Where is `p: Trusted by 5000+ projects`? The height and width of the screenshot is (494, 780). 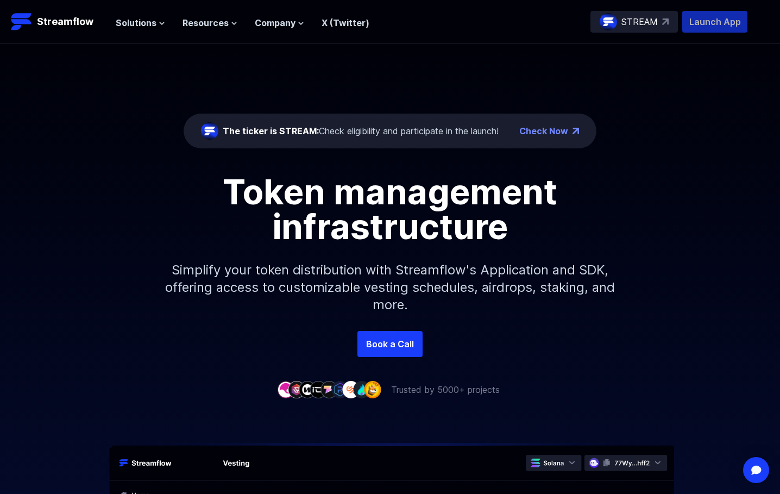
p: Trusted by 5000+ projects is located at coordinates (445, 389).